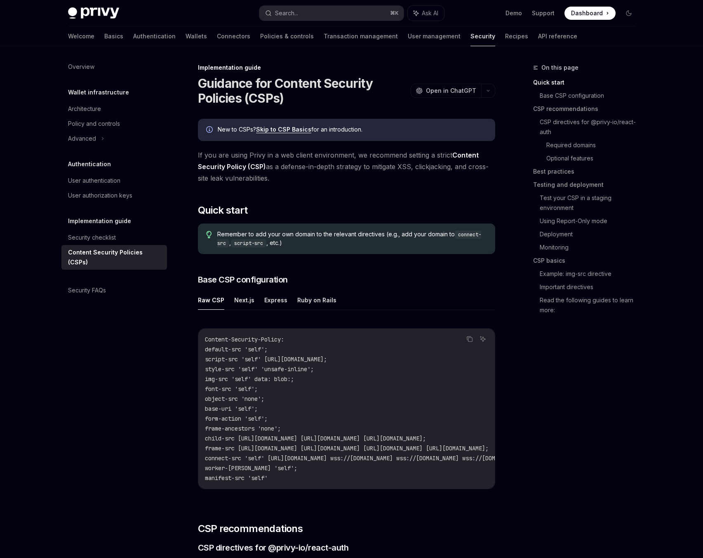  Describe the element at coordinates (87, 290) in the screenshot. I see `div: Security FAQs` at that location.